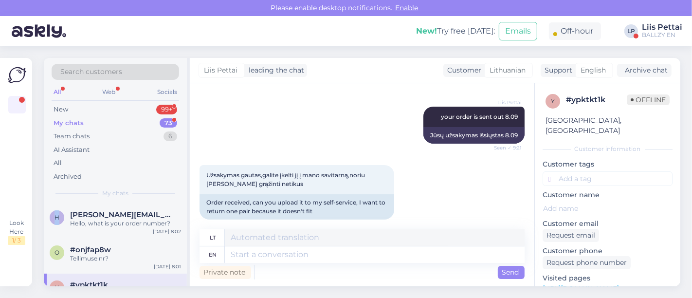 This screenshot has width=692, height=298. Describe the element at coordinates (596, 100) in the screenshot. I see `div: # ypktkt1k` at that location.